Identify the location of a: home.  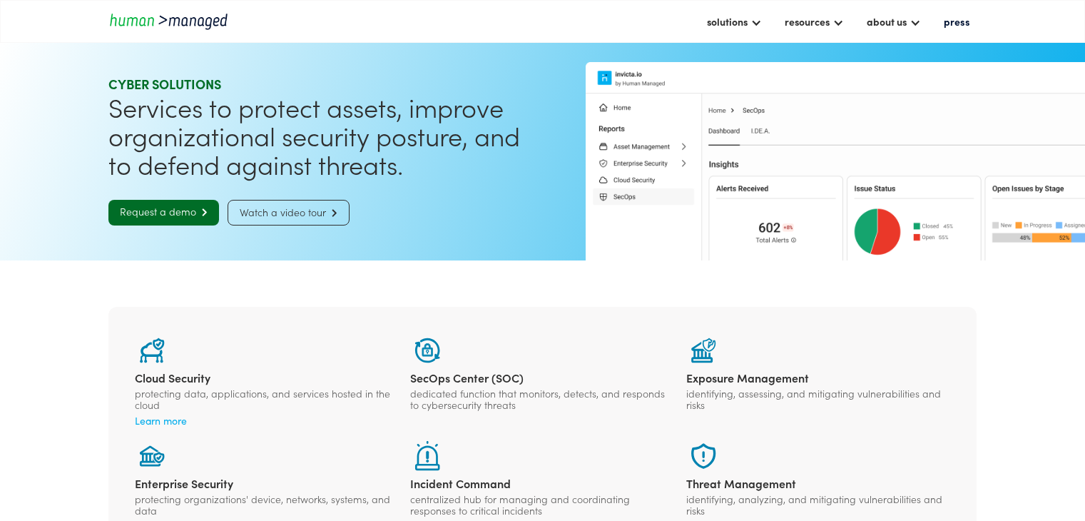
(173, 21).